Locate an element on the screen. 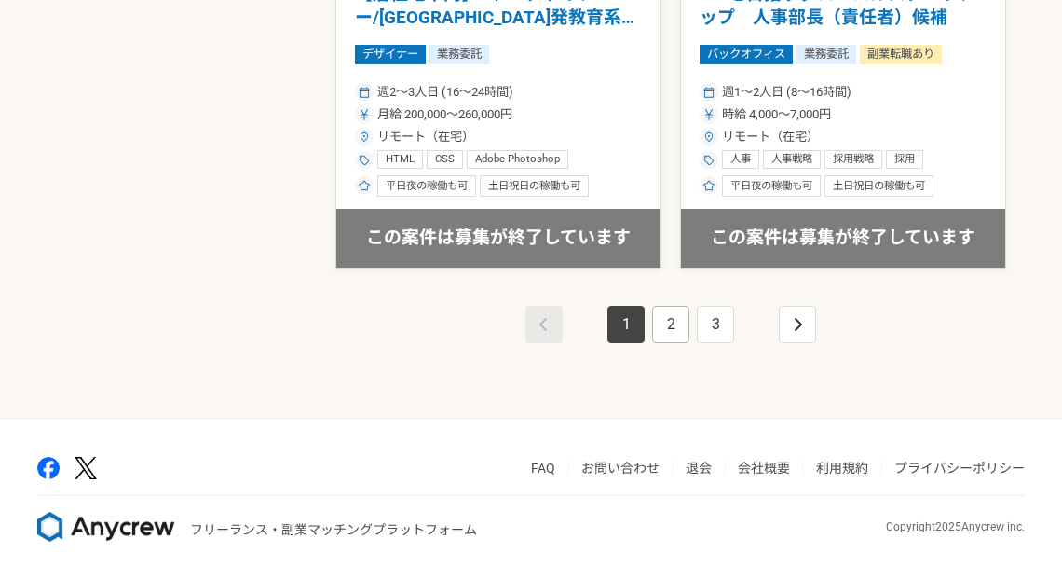 The height and width of the screenshot is (580, 1062). a: This is the first page is located at coordinates (544, 324).